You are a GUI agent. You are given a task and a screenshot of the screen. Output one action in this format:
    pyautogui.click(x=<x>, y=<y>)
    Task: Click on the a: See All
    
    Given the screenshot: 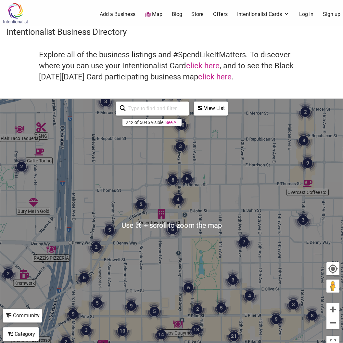 What is the action you would take?
    pyautogui.click(x=172, y=122)
    